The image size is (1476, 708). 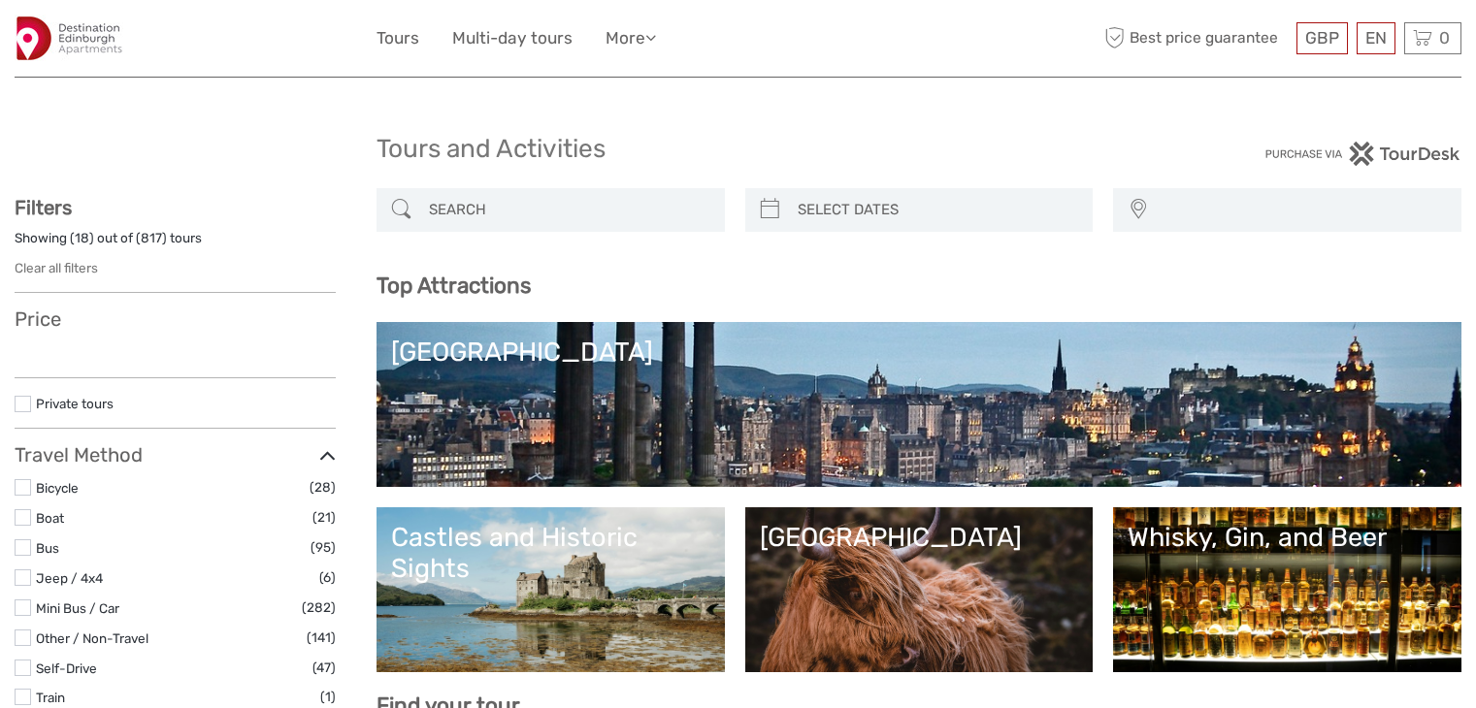 What do you see at coordinates (50, 698) in the screenshot?
I see `a: Train` at bounding box center [50, 698].